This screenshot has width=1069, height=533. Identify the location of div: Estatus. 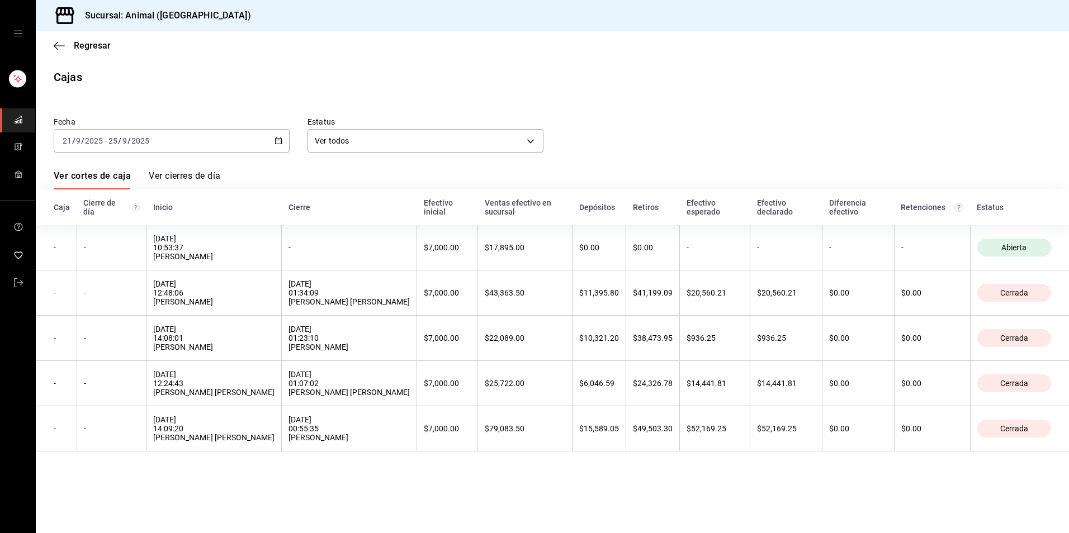
(1013, 207).